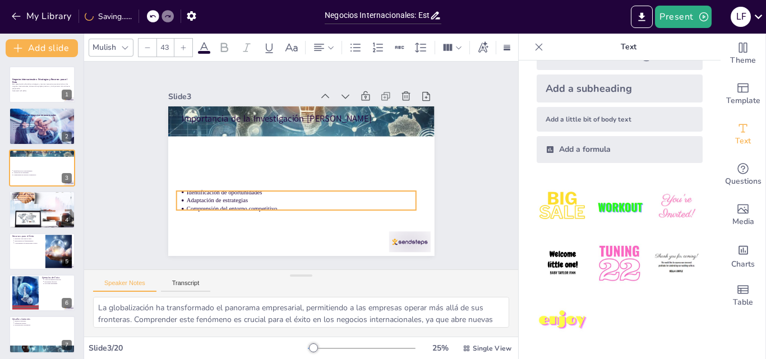 Image resolution: width=766 pixels, height=359 pixels. Describe the element at coordinates (43, 123) in the screenshot. I see `p: Comprensión de la globalización` at that location.